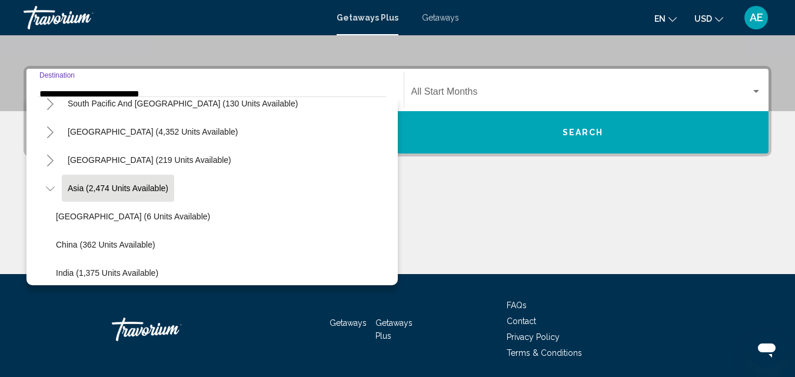  What do you see at coordinates (584, 133) in the screenshot?
I see `span: Search` at bounding box center [584, 133].